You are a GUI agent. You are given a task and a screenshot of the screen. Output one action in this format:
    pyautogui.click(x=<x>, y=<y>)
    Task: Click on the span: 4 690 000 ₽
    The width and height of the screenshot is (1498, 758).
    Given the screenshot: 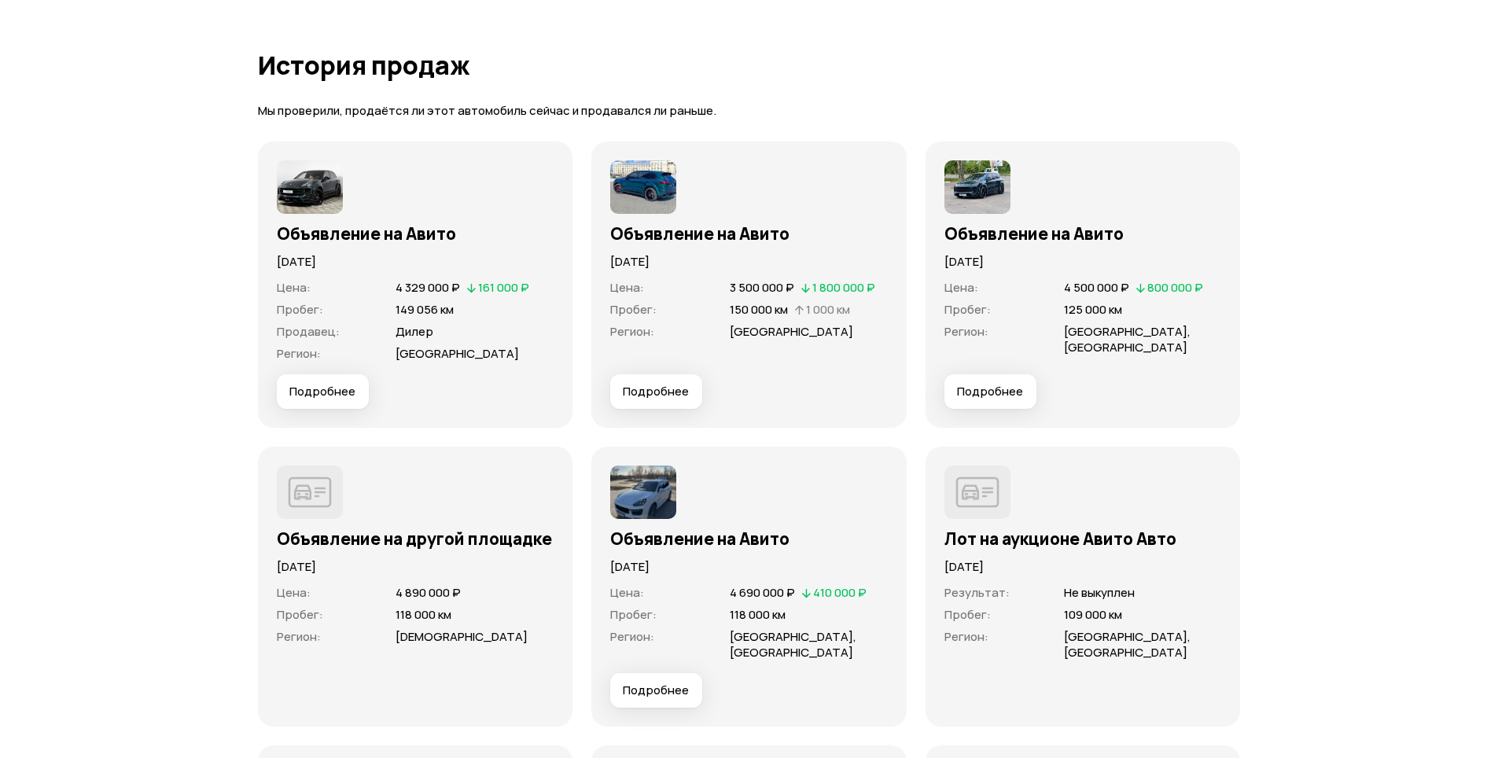 What is the action you would take?
    pyautogui.click(x=762, y=592)
    